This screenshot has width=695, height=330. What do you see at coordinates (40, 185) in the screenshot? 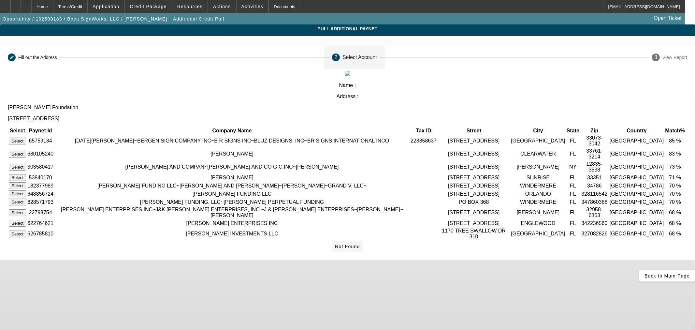
I see `td: 182377989` at bounding box center [40, 185].